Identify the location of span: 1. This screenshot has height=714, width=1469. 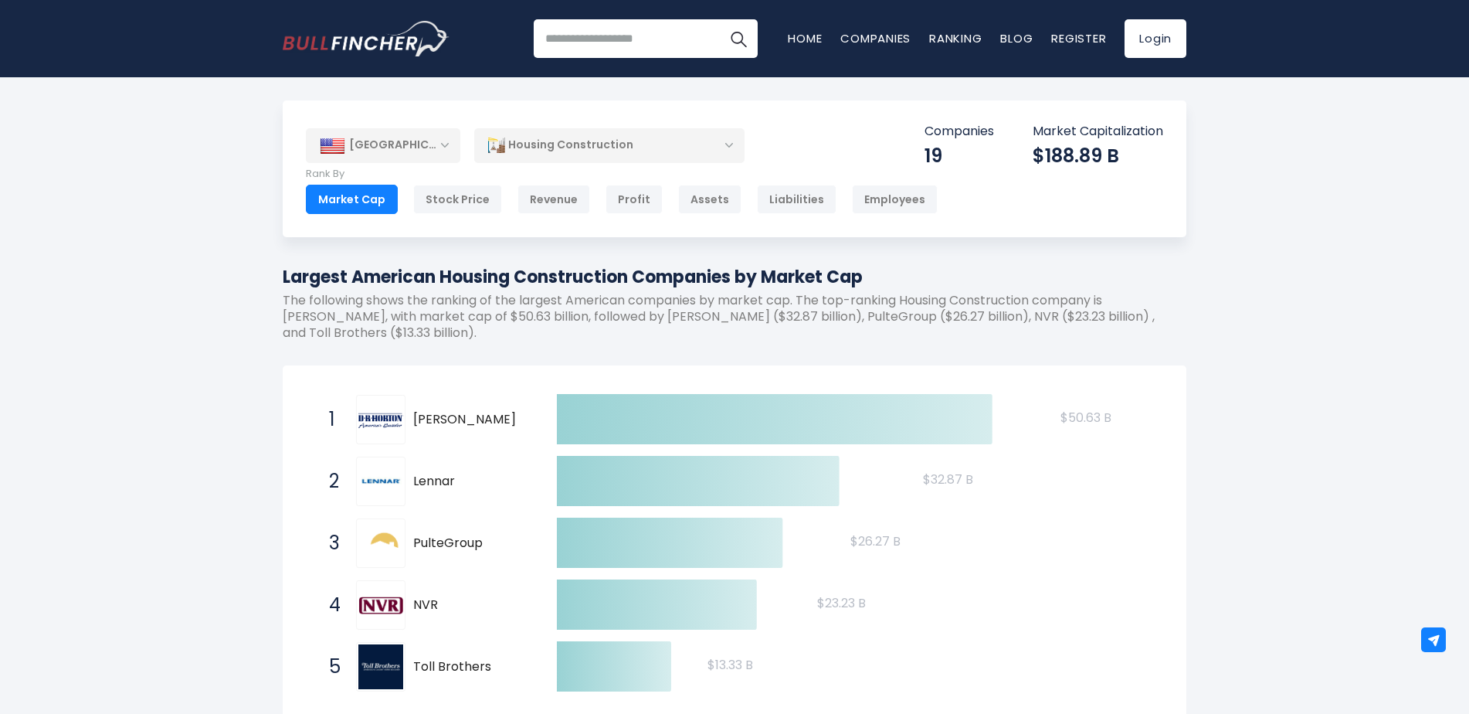
(329, 419).